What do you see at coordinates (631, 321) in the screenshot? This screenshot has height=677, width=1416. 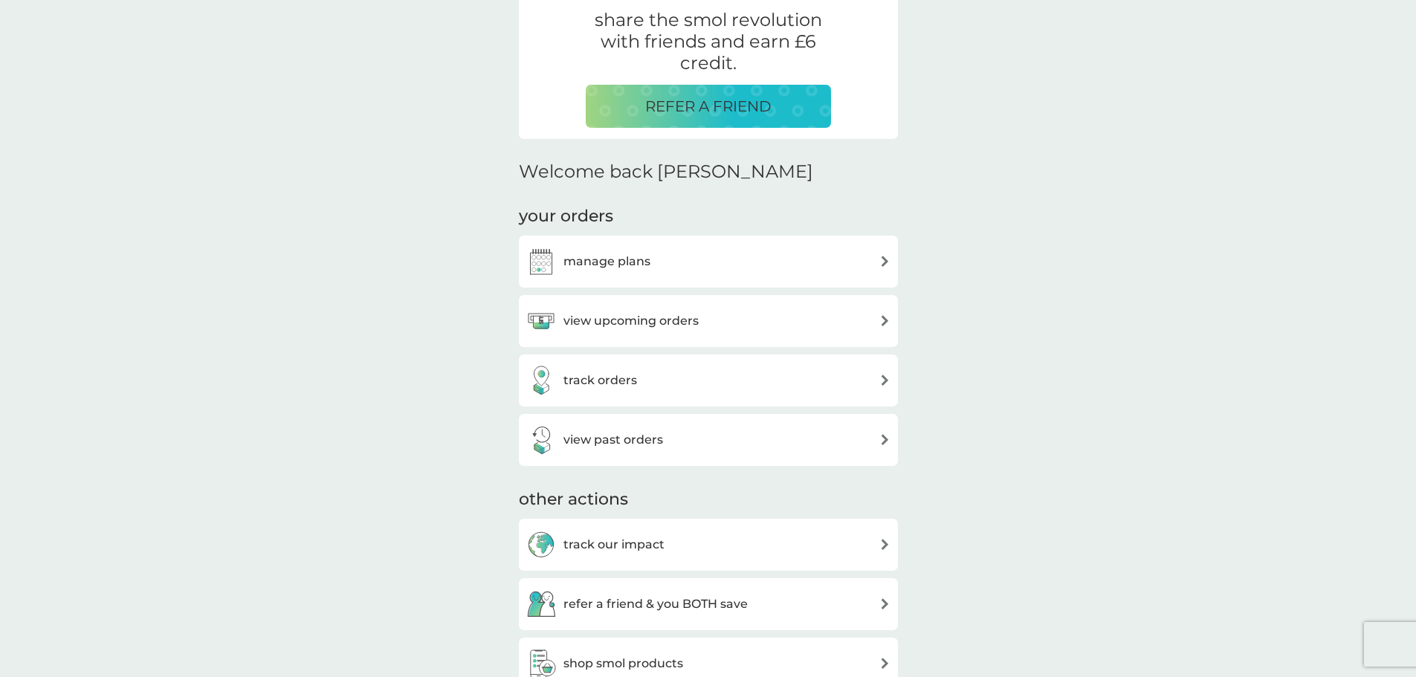 I see `h3: view upcoming orders` at bounding box center [631, 321].